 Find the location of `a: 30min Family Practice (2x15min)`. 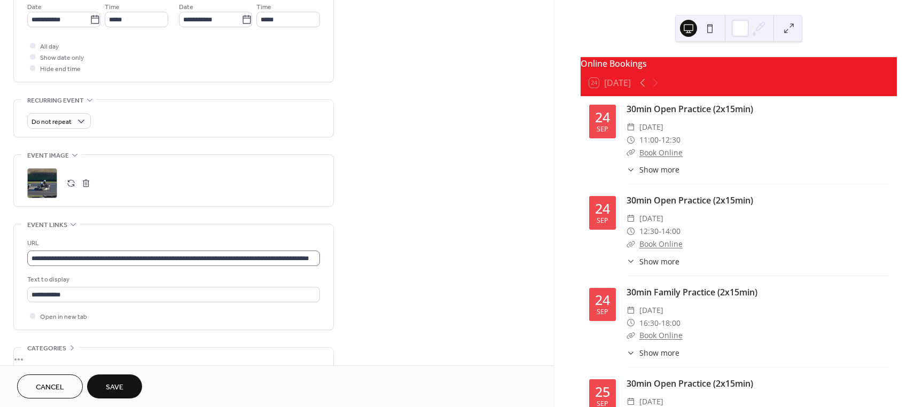

a: 30min Family Practice (2x15min) is located at coordinates (692, 292).